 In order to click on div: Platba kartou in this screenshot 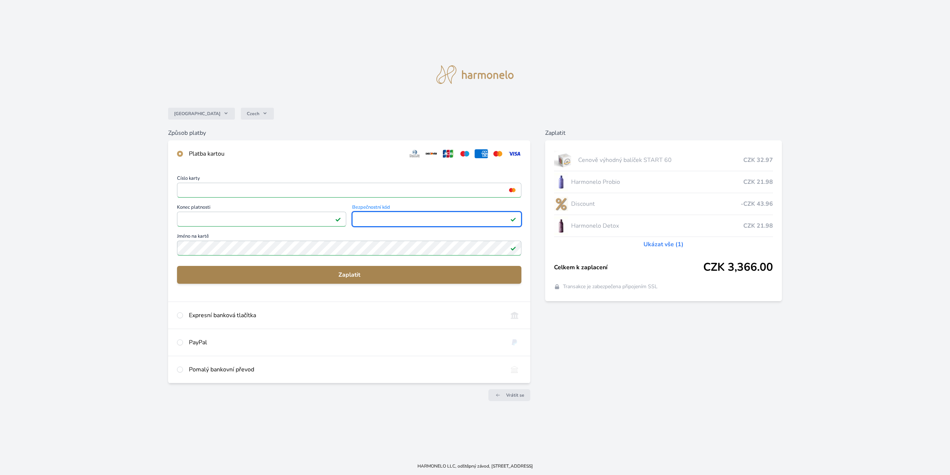, I will do `click(295, 154)`.